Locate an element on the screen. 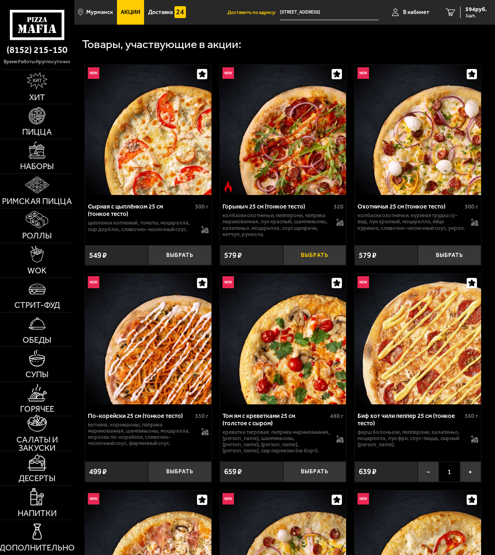 This screenshot has height=555, width=495. span: 594 руб. is located at coordinates (476, 9).